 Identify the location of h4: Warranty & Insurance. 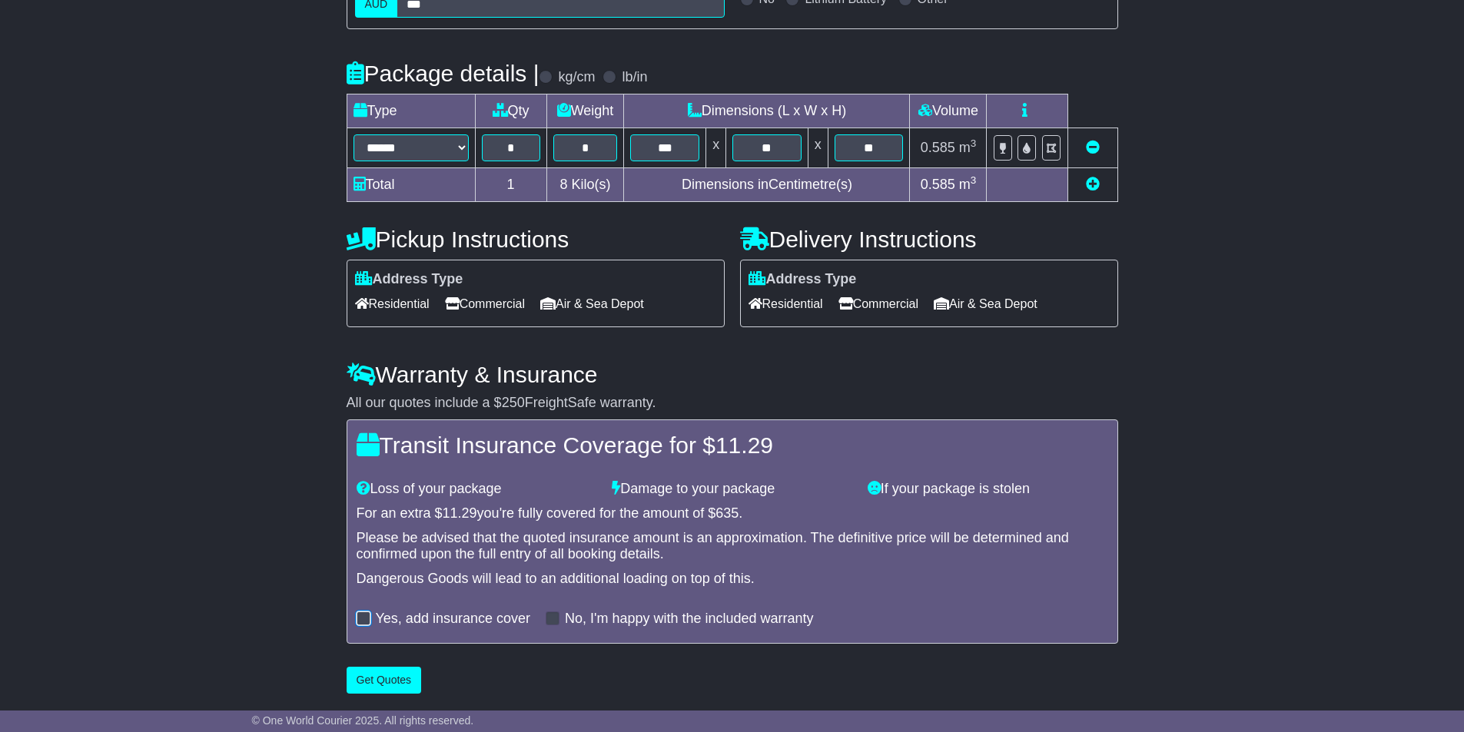
(732, 374).